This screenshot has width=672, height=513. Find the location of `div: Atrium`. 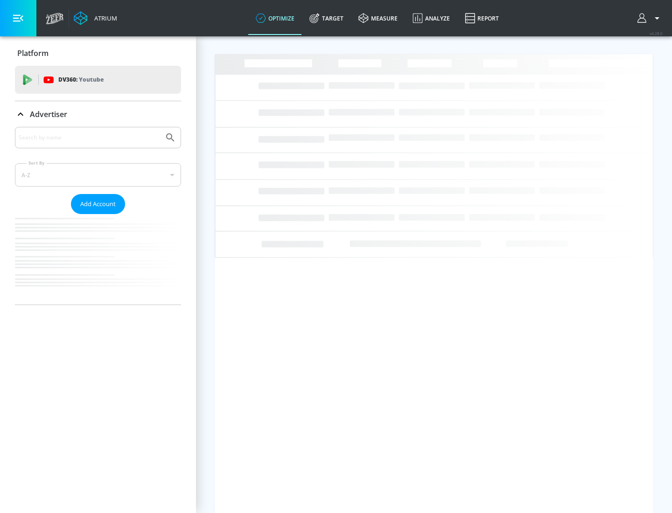

div: Atrium is located at coordinates (104, 18).